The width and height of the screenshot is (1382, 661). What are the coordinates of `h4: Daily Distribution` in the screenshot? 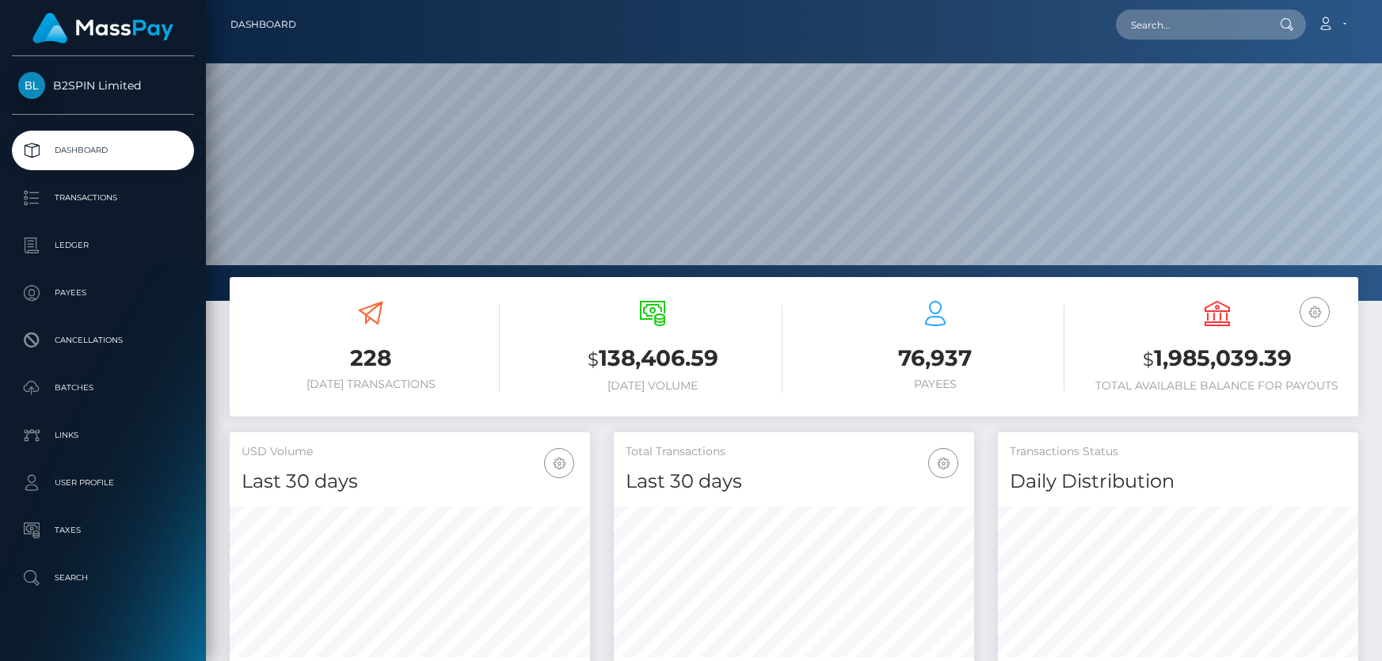 It's located at (1178, 482).